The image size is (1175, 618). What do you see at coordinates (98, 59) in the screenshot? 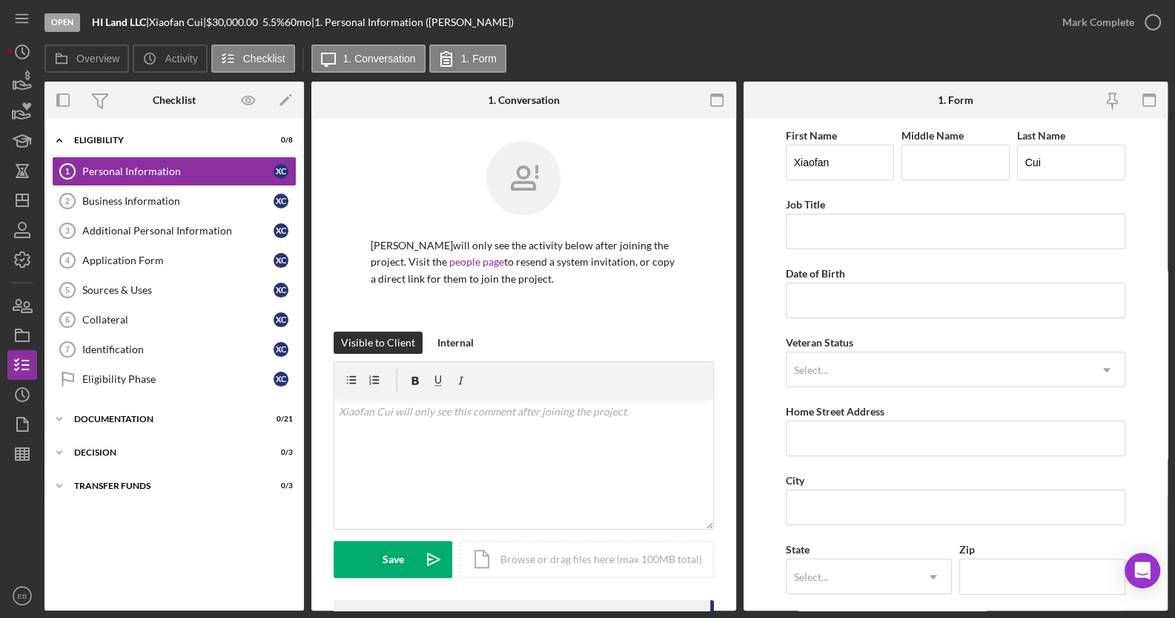
I see `label: Overview` at bounding box center [98, 59].